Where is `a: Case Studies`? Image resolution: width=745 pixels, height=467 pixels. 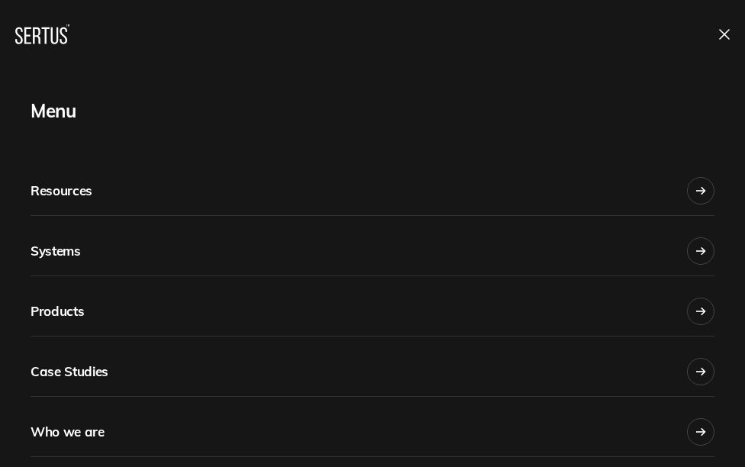 a: Case Studies is located at coordinates (373, 367).